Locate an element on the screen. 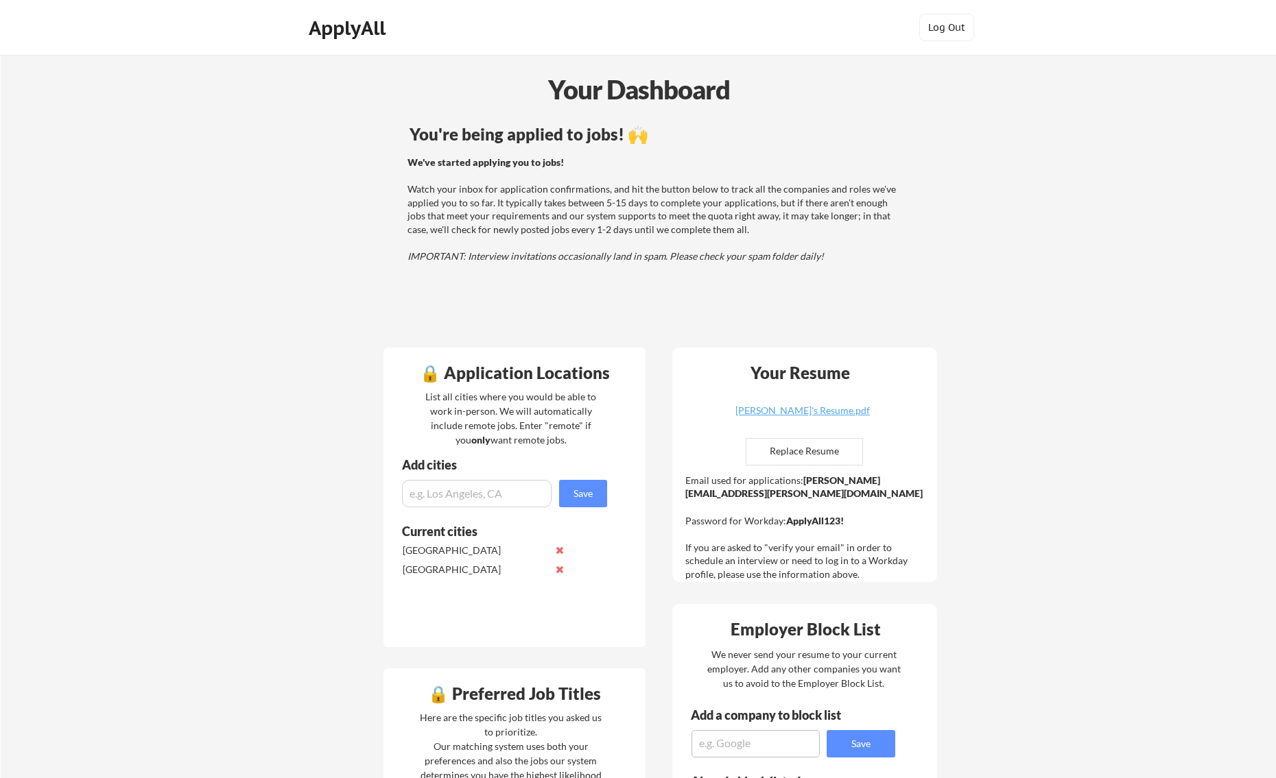 The image size is (1276, 778). div: Current cities is located at coordinates (497, 532).